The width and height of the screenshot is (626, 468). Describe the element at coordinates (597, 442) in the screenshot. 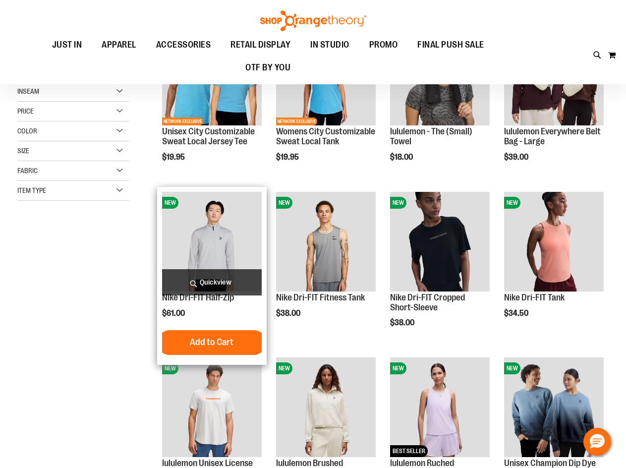

I see `button: Hello, have a question? Let’s chat.` at that location.